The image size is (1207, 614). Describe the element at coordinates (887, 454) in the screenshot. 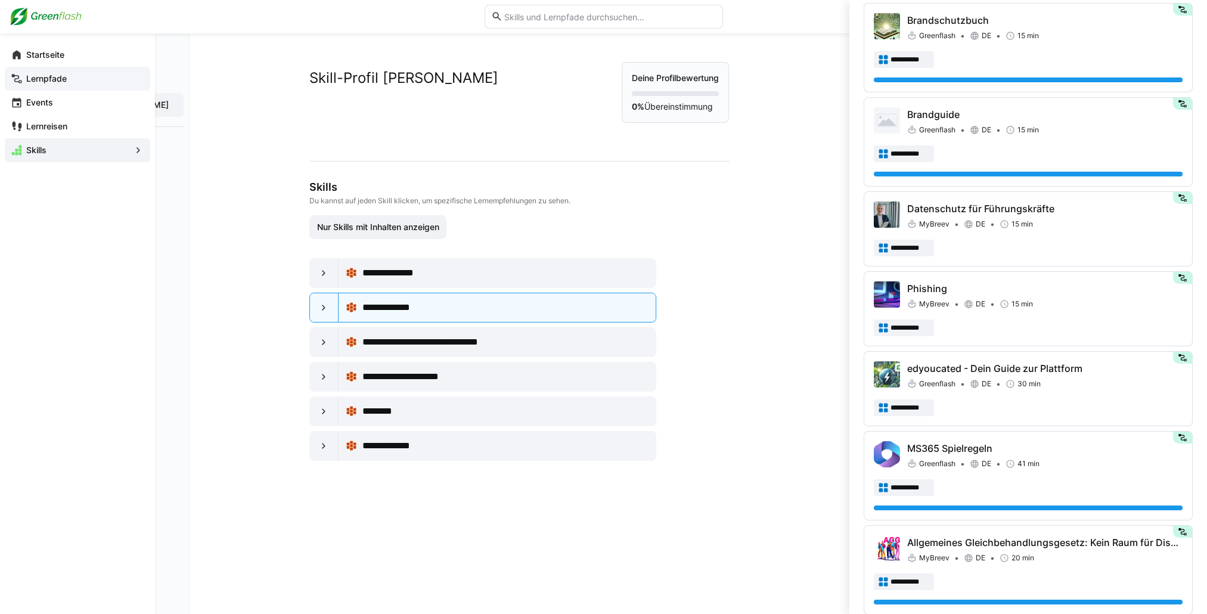

I see `img: MS365 Spielregeln` at that location.